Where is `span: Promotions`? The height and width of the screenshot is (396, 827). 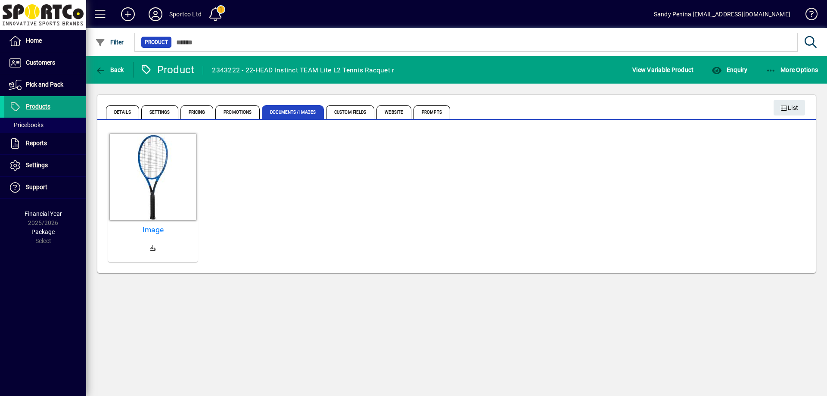
span: Promotions is located at coordinates (237, 112).